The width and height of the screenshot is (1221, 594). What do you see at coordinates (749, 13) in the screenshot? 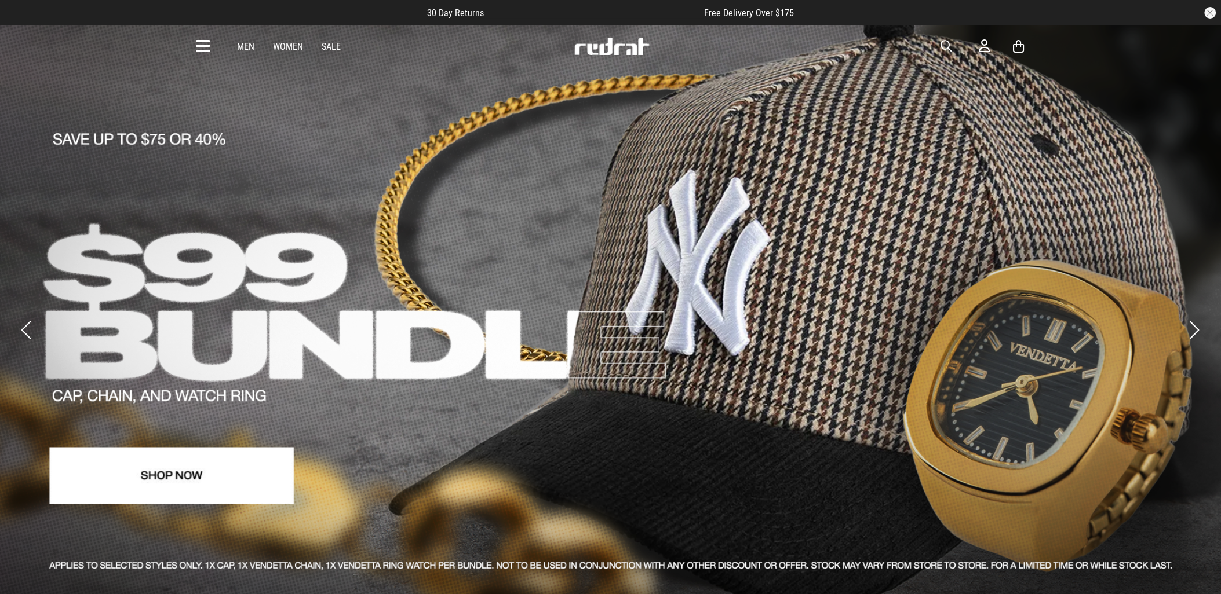
I see `span: Free Delivery Over $175` at bounding box center [749, 13].